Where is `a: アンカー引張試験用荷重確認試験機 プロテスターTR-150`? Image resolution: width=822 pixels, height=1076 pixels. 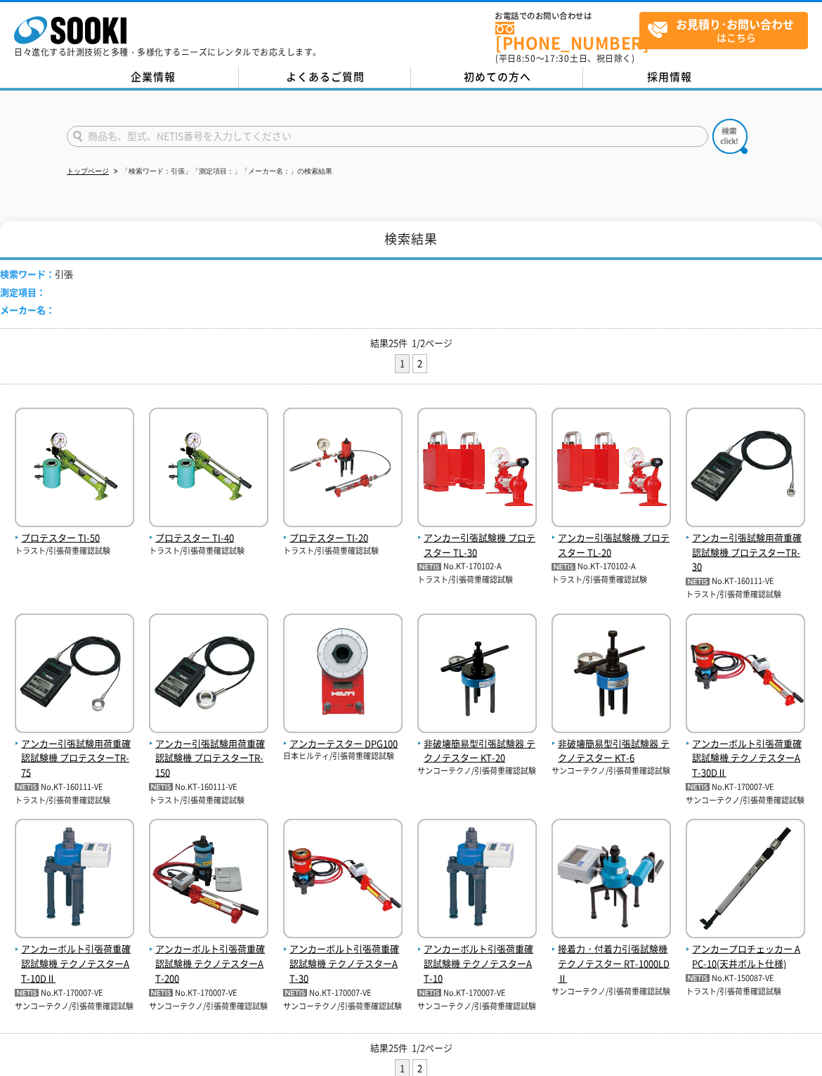 a: アンカー引張試験用荷重確認試験機 プロテスターTR-150 is located at coordinates (209, 750).